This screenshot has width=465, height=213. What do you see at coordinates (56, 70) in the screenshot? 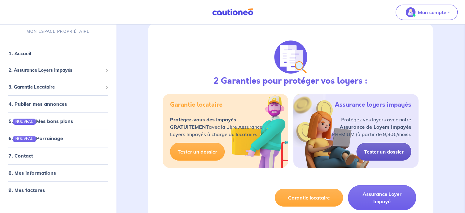
I see `span: 2. Assurance Loyers Impayés` at bounding box center [56, 70].